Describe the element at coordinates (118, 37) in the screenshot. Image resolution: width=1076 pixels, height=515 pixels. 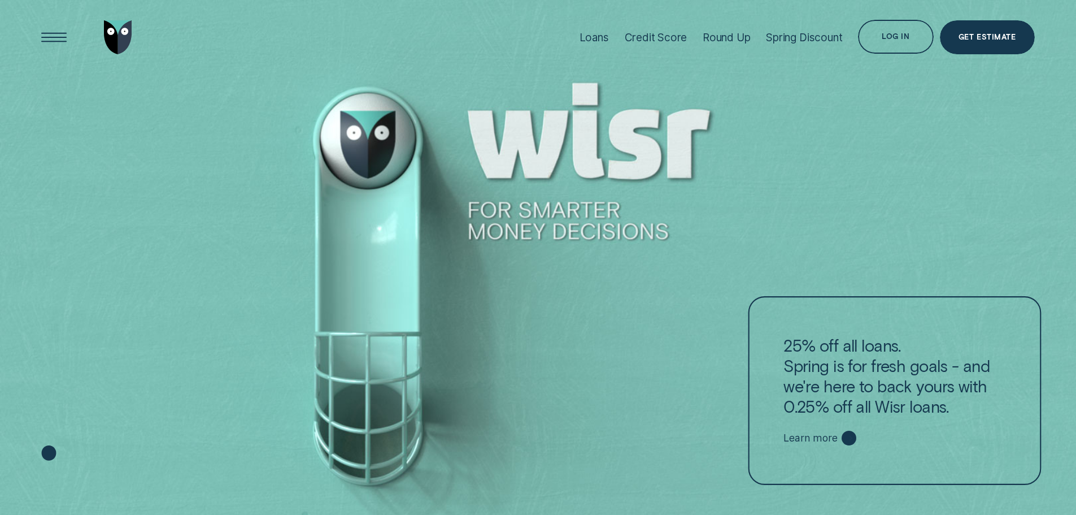
I see `img: Wisr` at that location.